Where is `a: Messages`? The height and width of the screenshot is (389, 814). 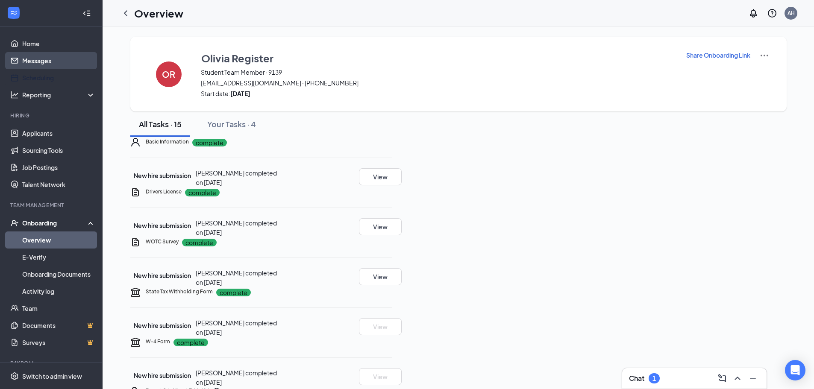 a: Messages is located at coordinates (59, 61).